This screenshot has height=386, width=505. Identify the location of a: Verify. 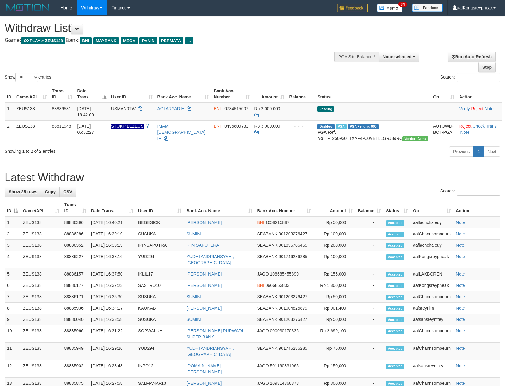
(465, 109).